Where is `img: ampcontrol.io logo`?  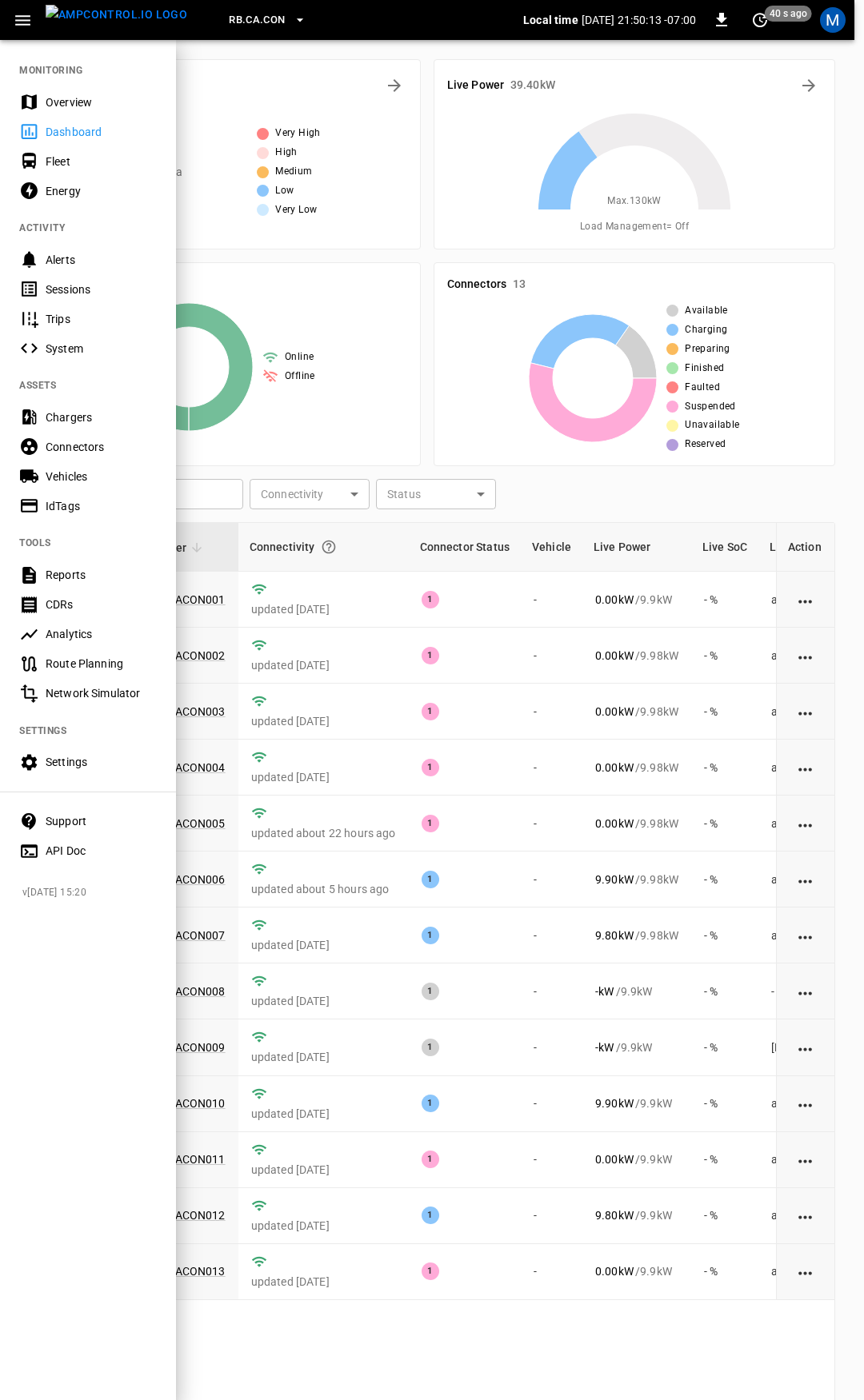 img: ampcontrol.io logo is located at coordinates (116, 15).